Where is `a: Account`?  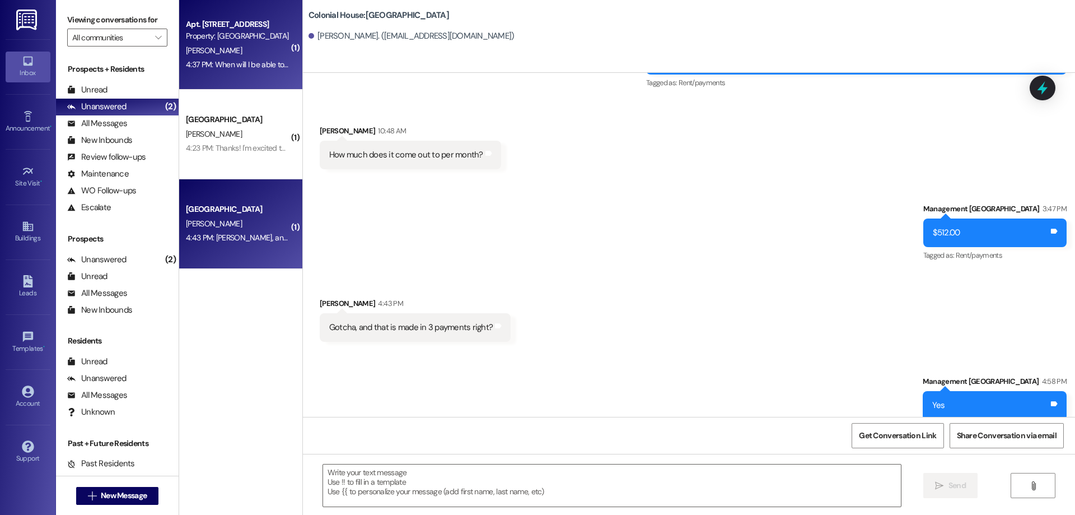 a: Account is located at coordinates (28, 397).